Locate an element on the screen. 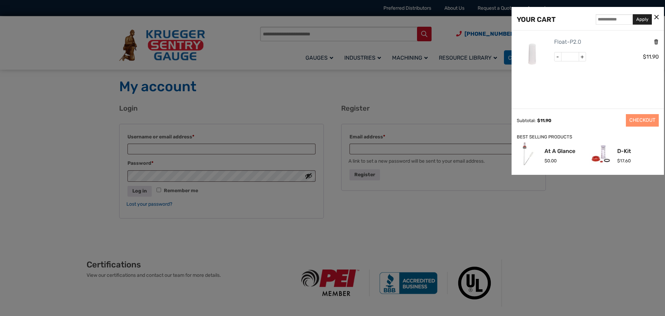  img: At A Glance is located at coordinates (528, 153).